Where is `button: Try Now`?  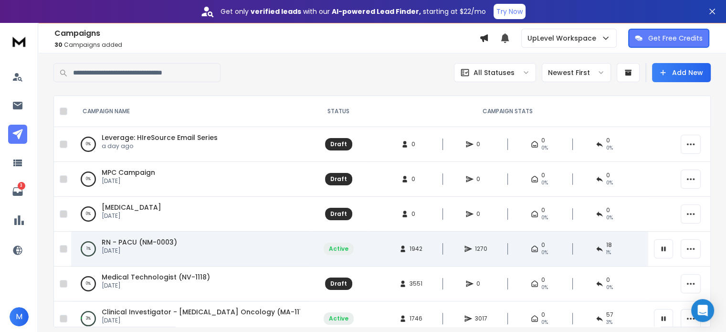 button: Try Now is located at coordinates (509, 11).